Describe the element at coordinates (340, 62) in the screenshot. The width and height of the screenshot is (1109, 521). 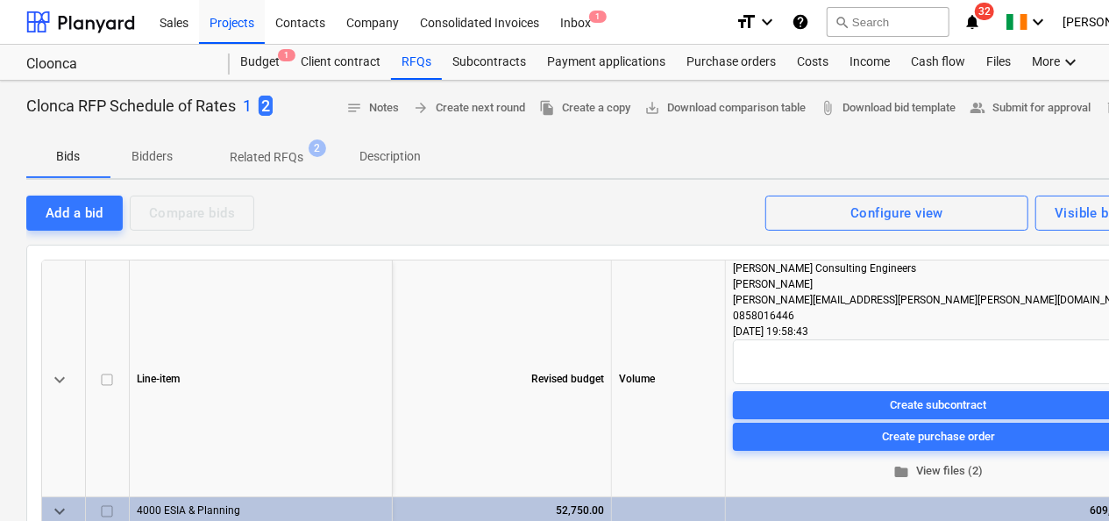
I see `a: Client contract` at that location.